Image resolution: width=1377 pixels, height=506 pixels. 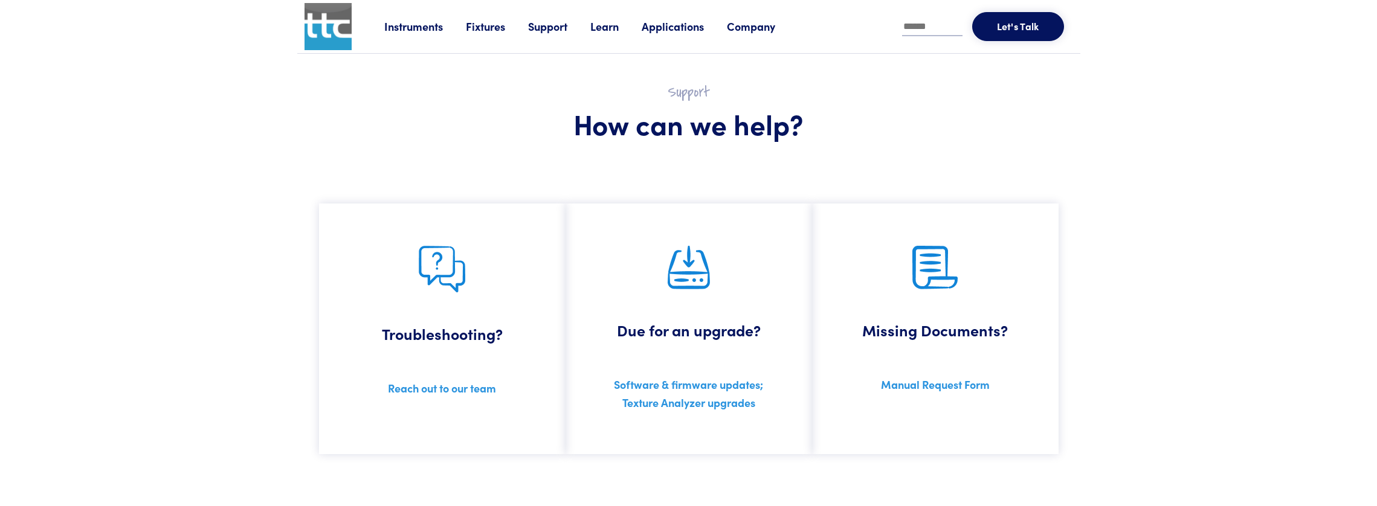 What do you see at coordinates (559, 26) in the screenshot?
I see `a: Support` at bounding box center [559, 26].